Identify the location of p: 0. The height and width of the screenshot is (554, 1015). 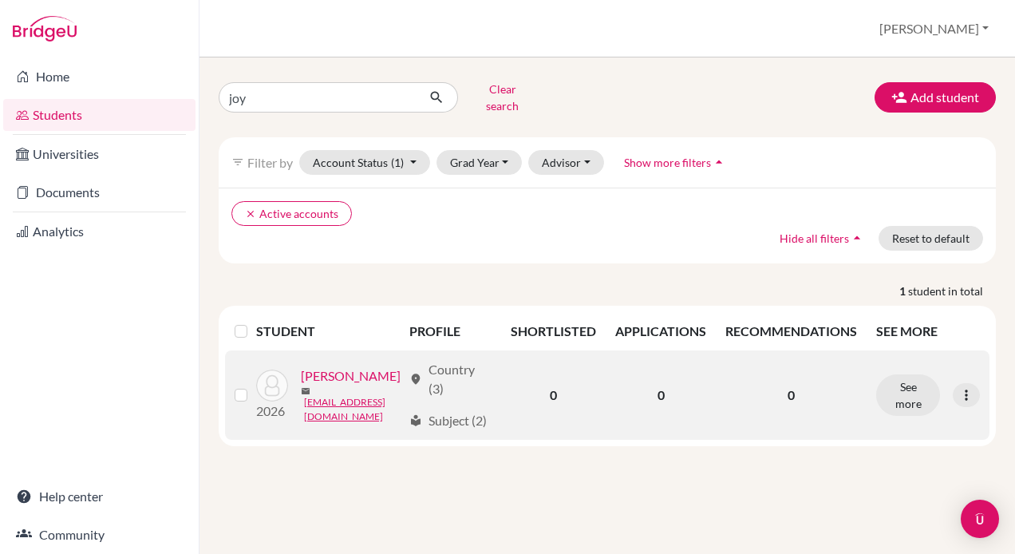
(791, 395).